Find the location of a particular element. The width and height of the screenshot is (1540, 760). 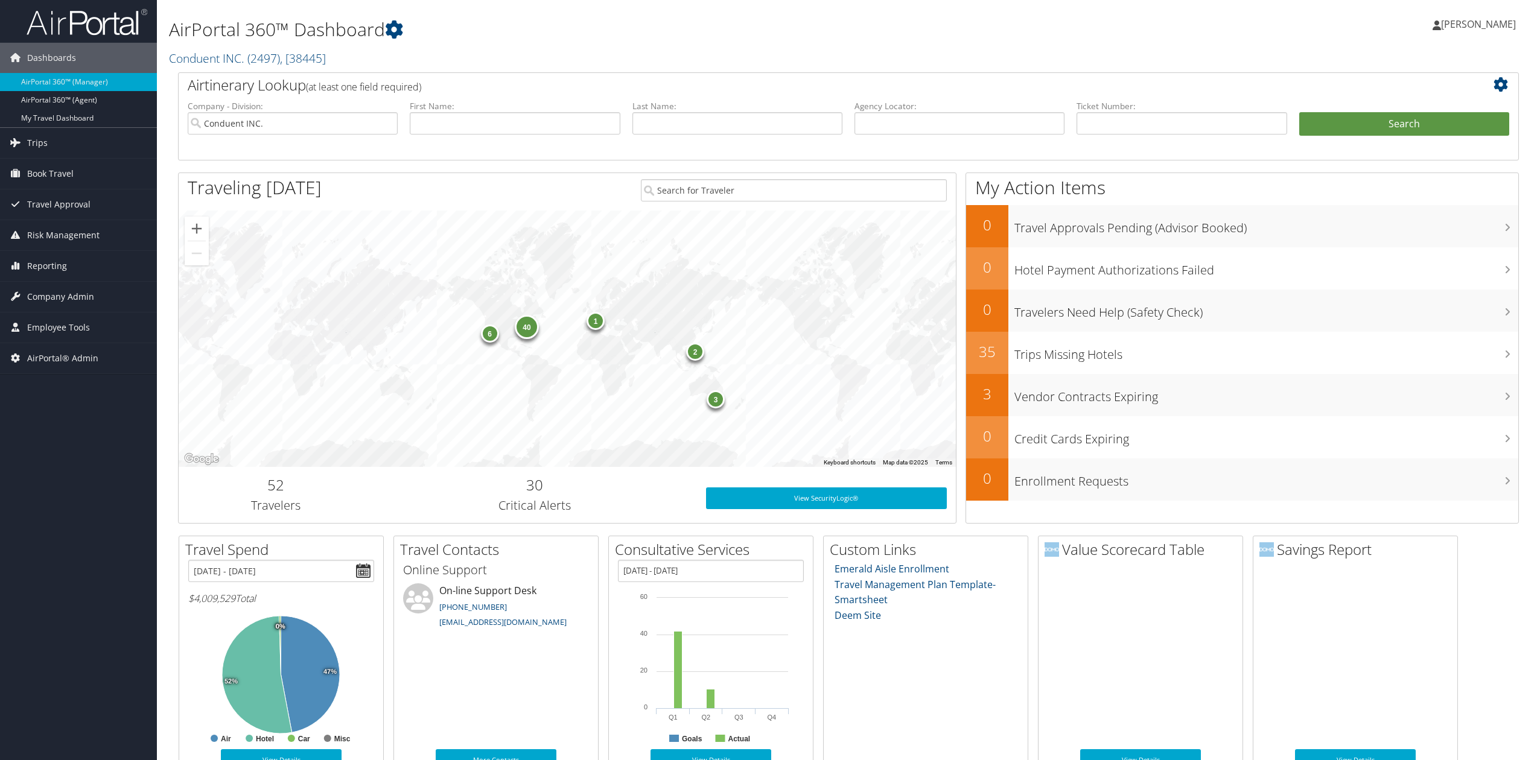

a: 35Trips Missing Hotels is located at coordinates (1242, 353).